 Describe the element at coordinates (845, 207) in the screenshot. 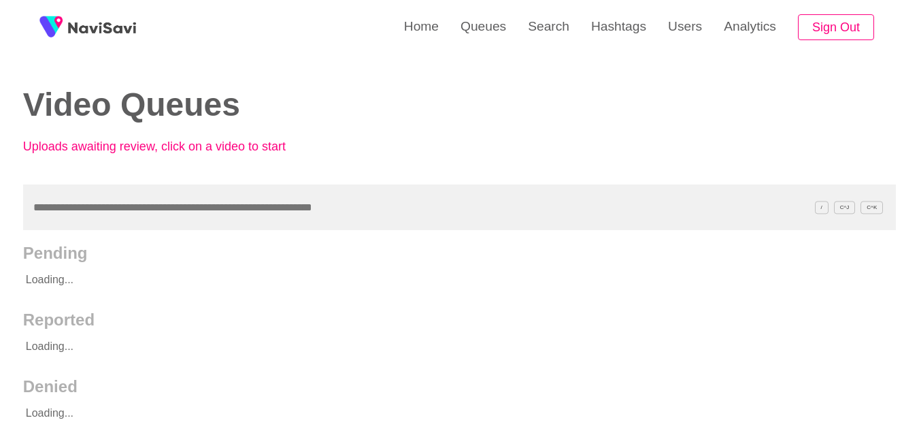

I see `span: C^J` at that location.